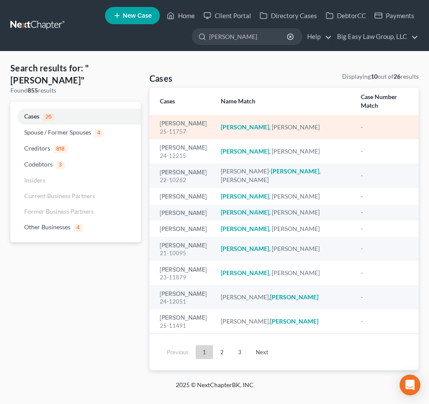 The image size is (429, 404). I want to click on a: Big Easy Law Group, LLC, so click(376, 37).